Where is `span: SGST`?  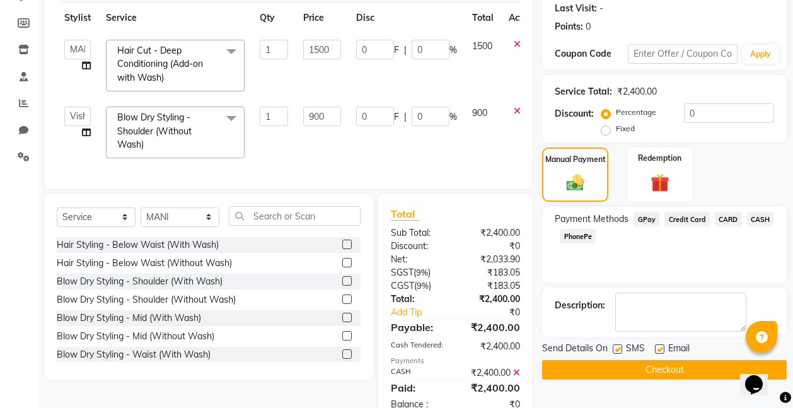 span: SGST is located at coordinates (402, 272).